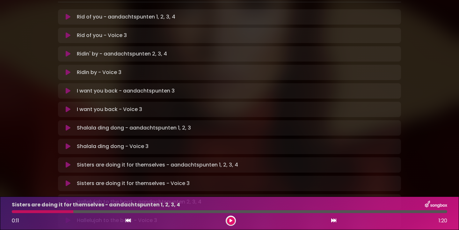 This screenshot has height=230, width=459. Describe the element at coordinates (126, 91) in the screenshot. I see `p: I want you back - aandachtspunten 3` at that location.